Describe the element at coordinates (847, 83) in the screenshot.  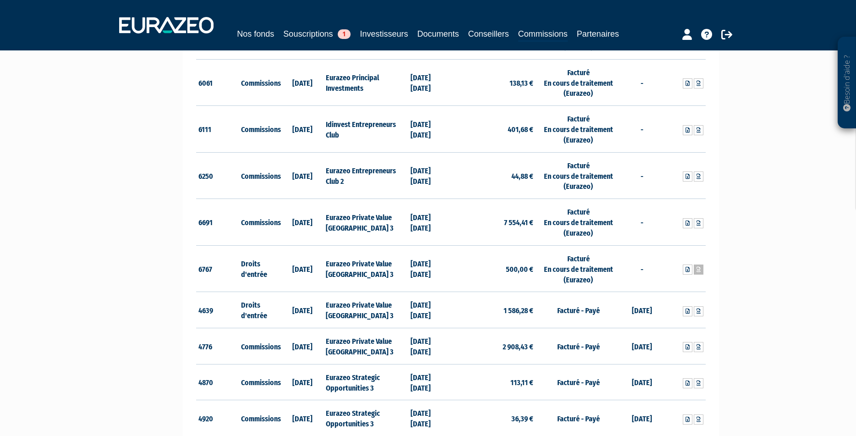
I see `p: Besoin d'aide ?` at that location.